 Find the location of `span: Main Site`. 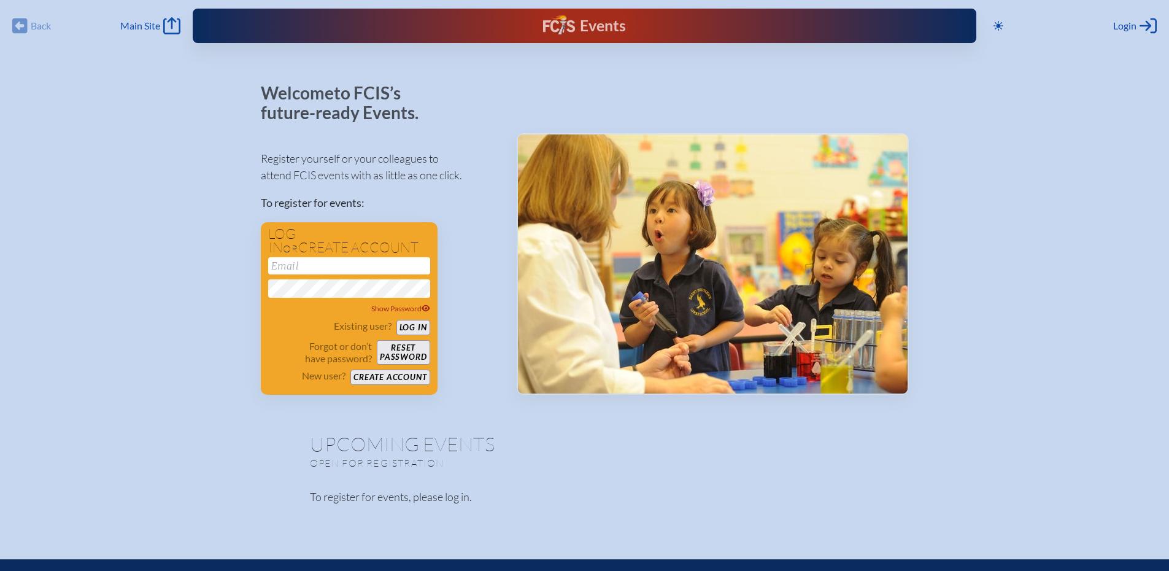

span: Main Site is located at coordinates (140, 26).